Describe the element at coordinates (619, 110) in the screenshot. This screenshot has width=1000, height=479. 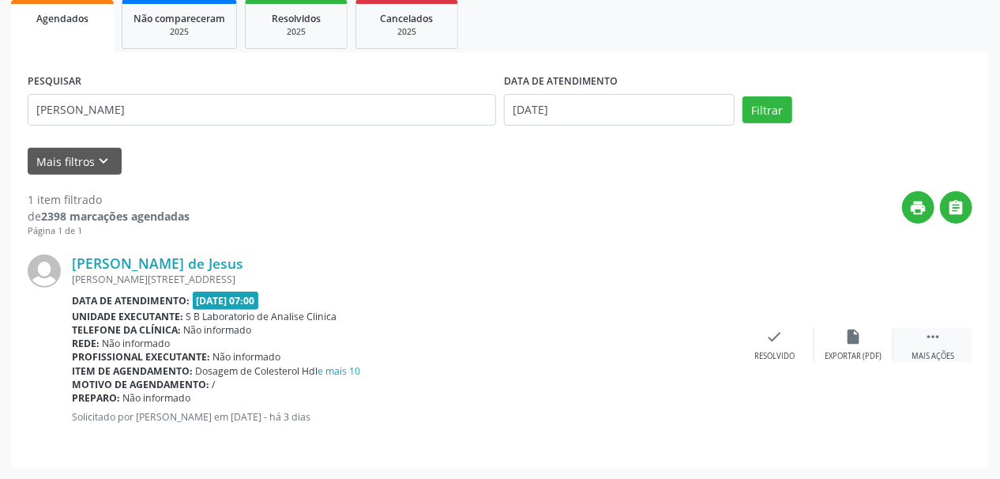
I see `input: Selecione um intervalo` at that location.